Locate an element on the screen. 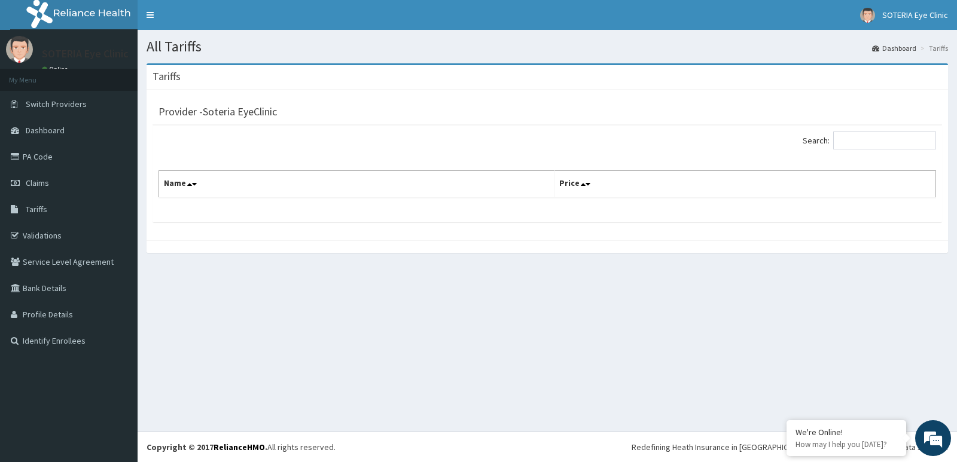 This screenshot has width=957, height=462. h3: Provider - Soteria EyeClinic is located at coordinates (218, 112).